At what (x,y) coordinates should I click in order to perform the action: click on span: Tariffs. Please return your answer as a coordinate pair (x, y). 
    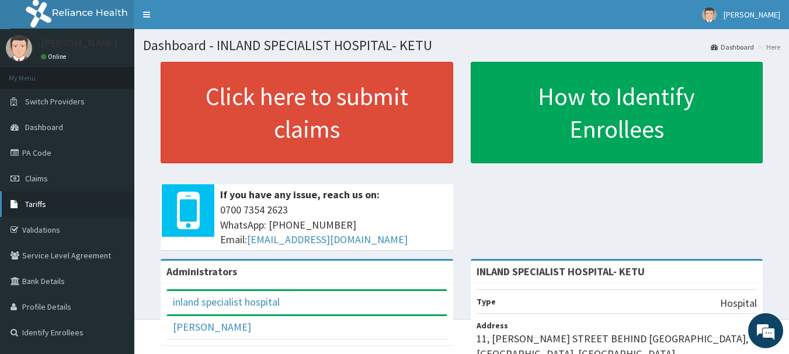
    Looking at the image, I should click on (36, 204).